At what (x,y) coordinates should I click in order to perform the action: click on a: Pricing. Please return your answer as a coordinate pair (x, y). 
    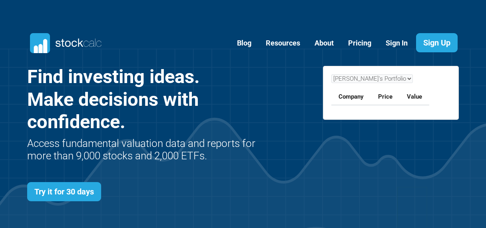
    Looking at the image, I should click on (360, 43).